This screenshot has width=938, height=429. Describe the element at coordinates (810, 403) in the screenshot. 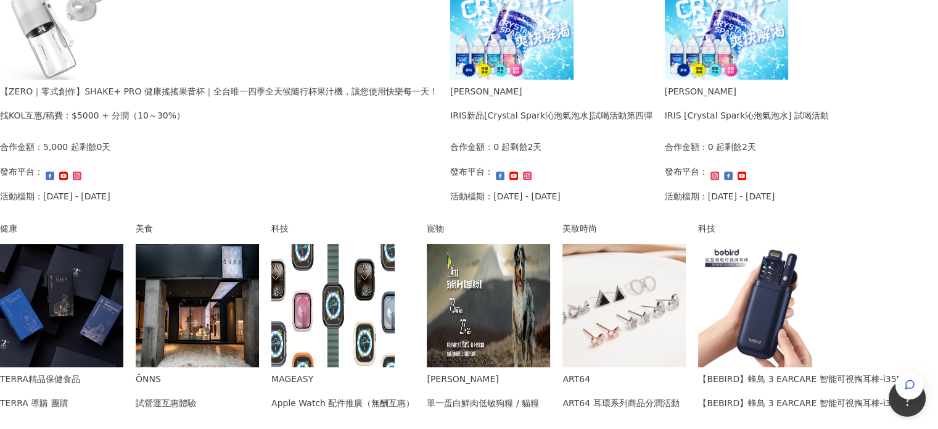

I see `div: 【BEBIRD】蜂鳥 3 EARCARE 智能可視掏耳棒-i35Rcopy` at that location.